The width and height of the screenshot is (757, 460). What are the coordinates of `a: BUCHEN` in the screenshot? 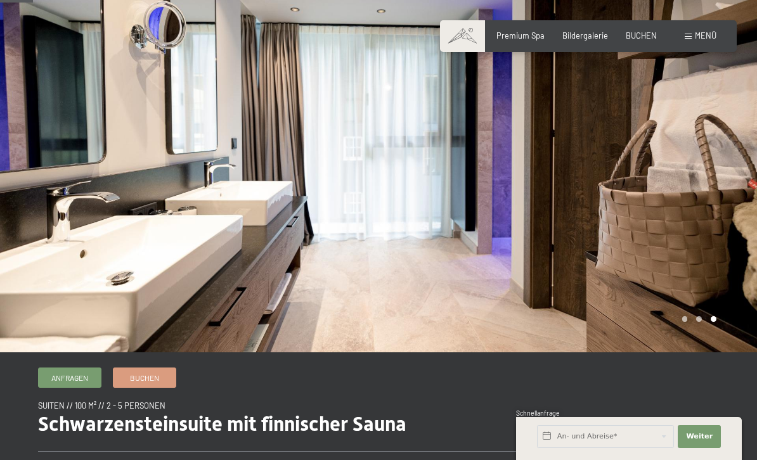 It's located at (641, 35).